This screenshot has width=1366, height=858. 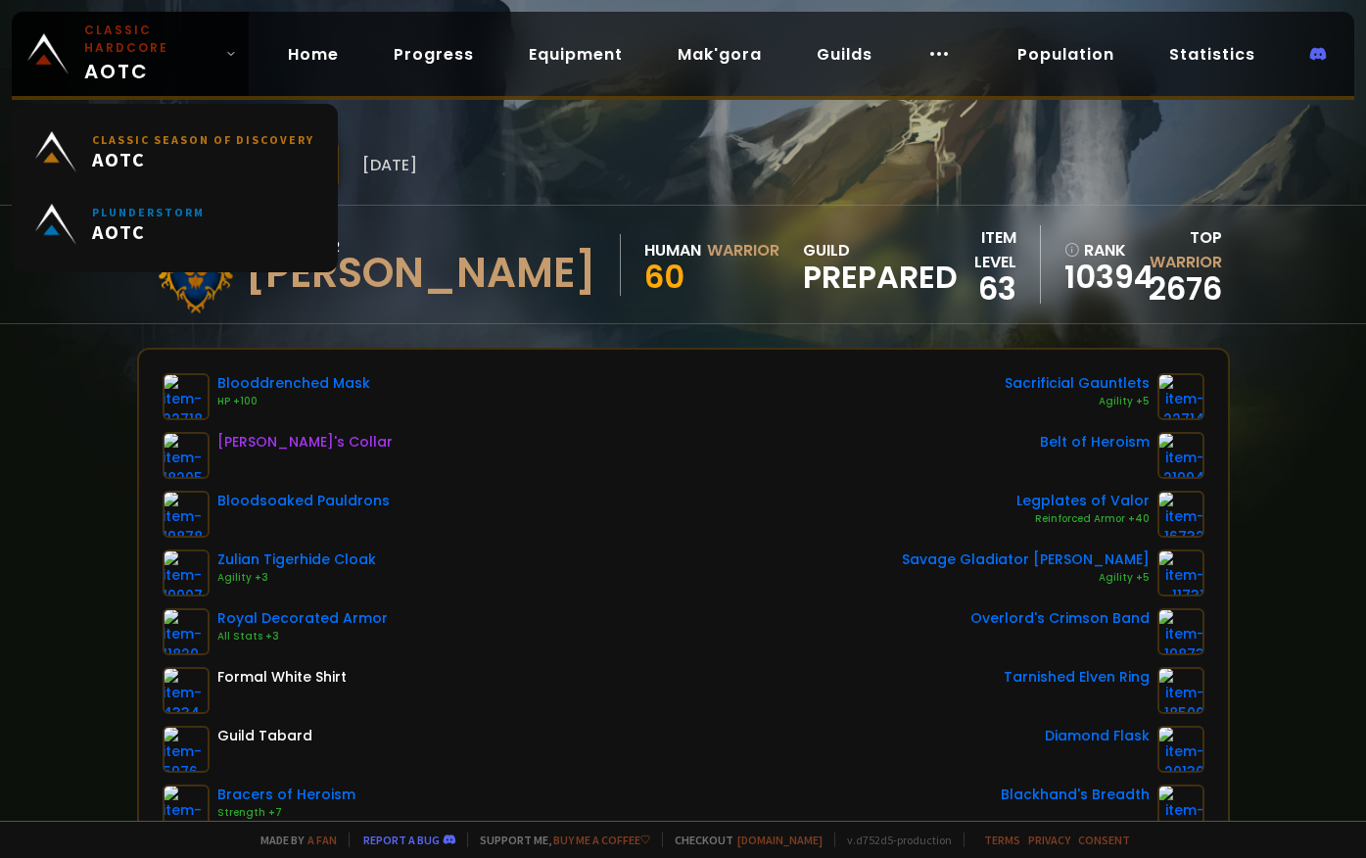 I want to click on span: v. d752d5 - production, so click(x=893, y=839).